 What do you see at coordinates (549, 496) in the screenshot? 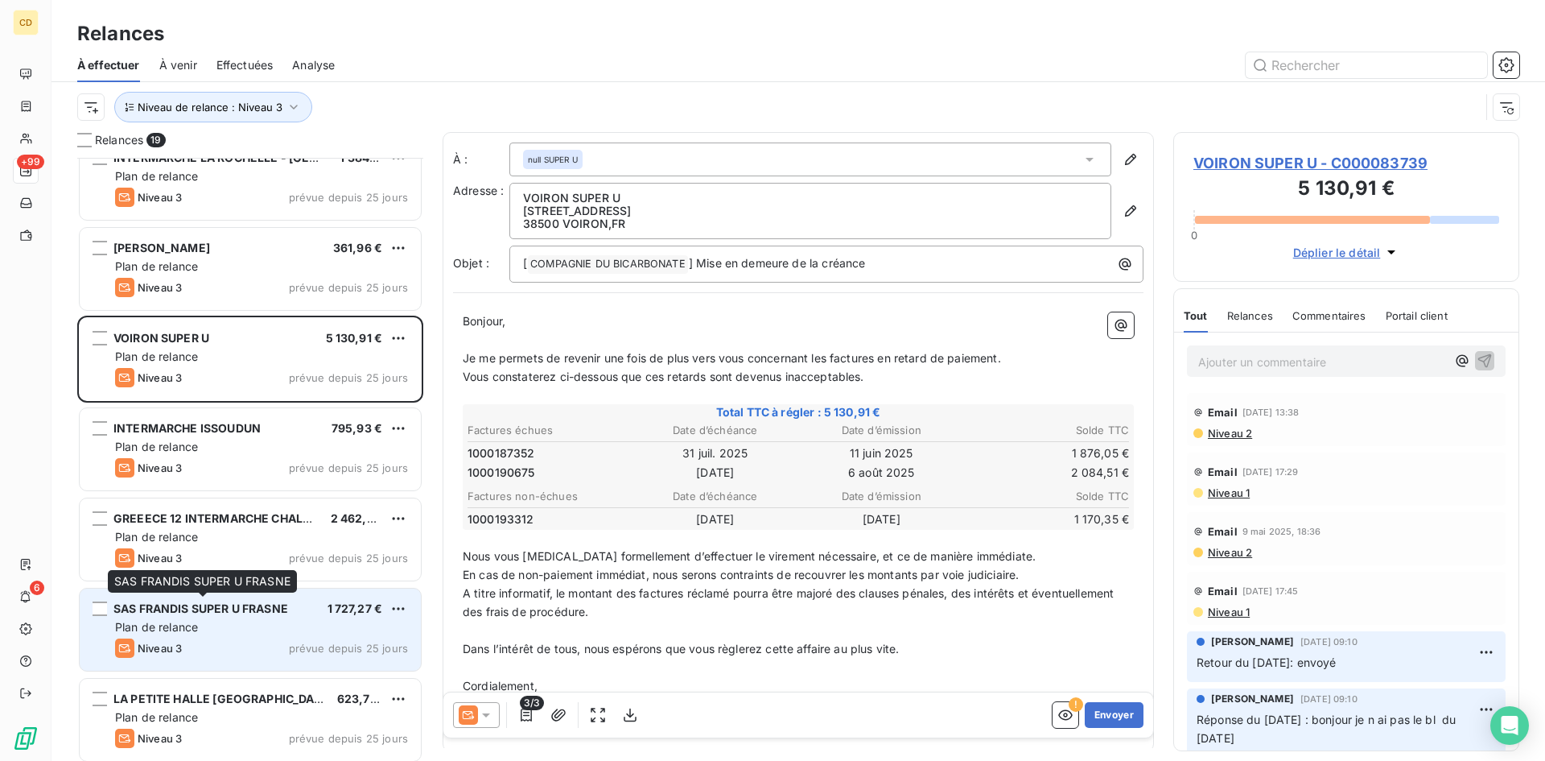
I see `th: Factures non-échues` at bounding box center [549, 496].